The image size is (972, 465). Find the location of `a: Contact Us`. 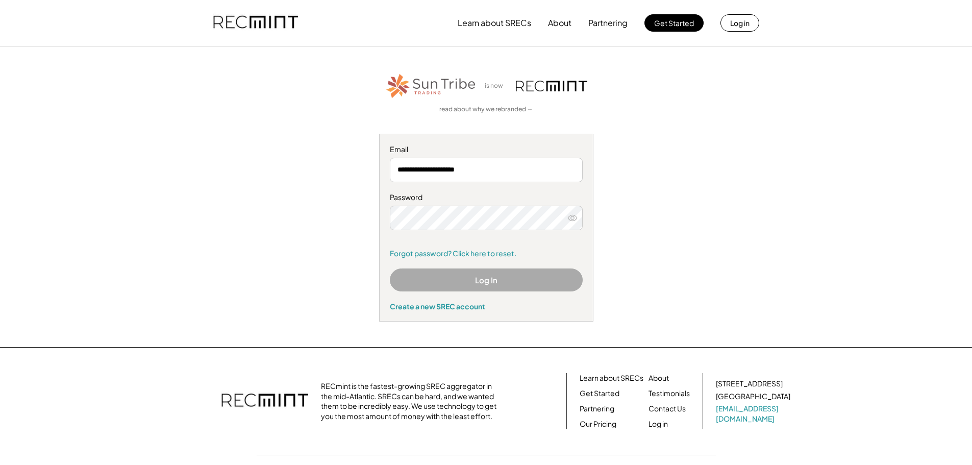

a: Contact Us is located at coordinates (667, 409).